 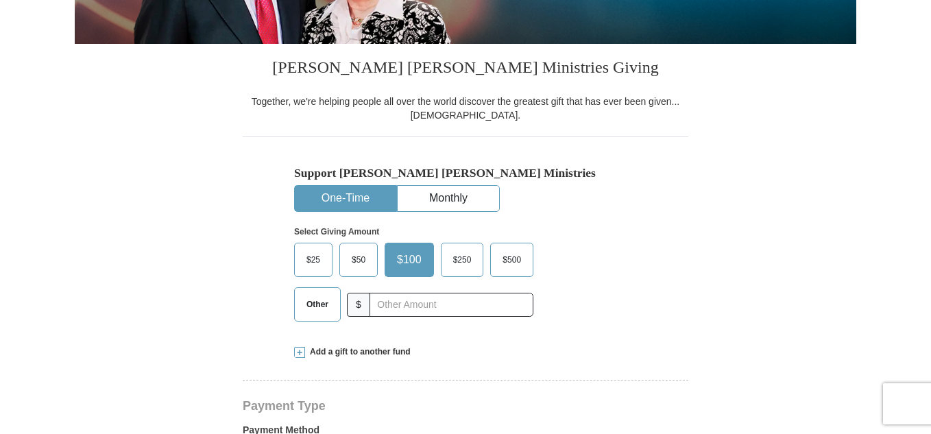 What do you see at coordinates (466, 406) in the screenshot?
I see `h4: Payment Type` at bounding box center [466, 406].